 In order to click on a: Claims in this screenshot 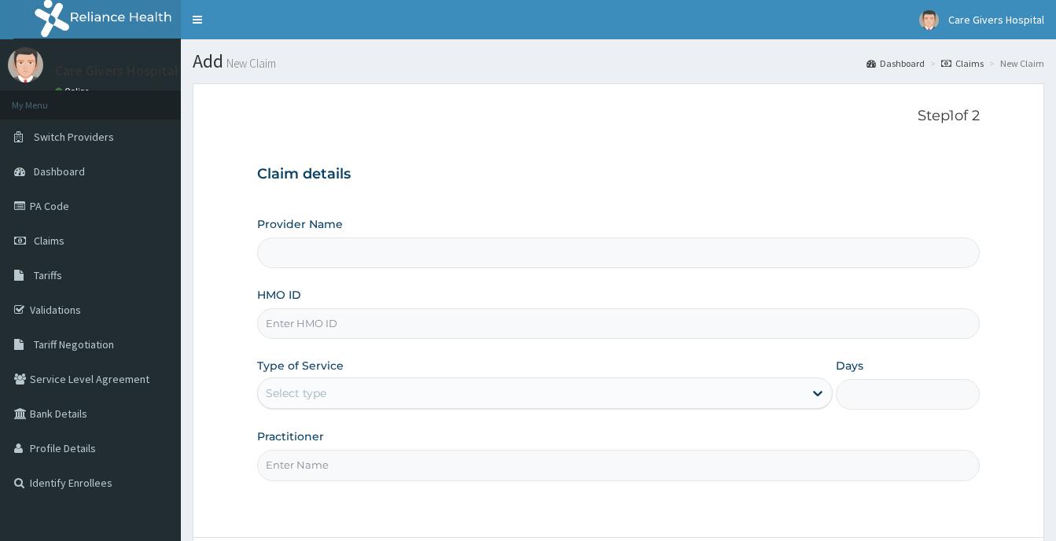, I will do `click(963, 63)`.